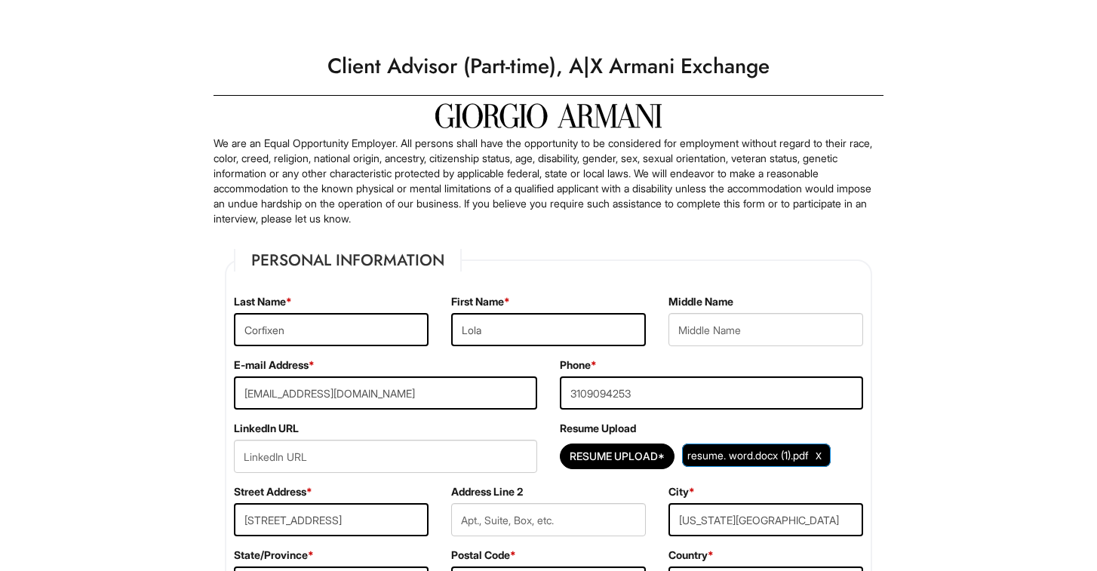 The width and height of the screenshot is (1097, 571). What do you see at coordinates (331, 330) in the screenshot?
I see `input: Last Name` at bounding box center [331, 330].